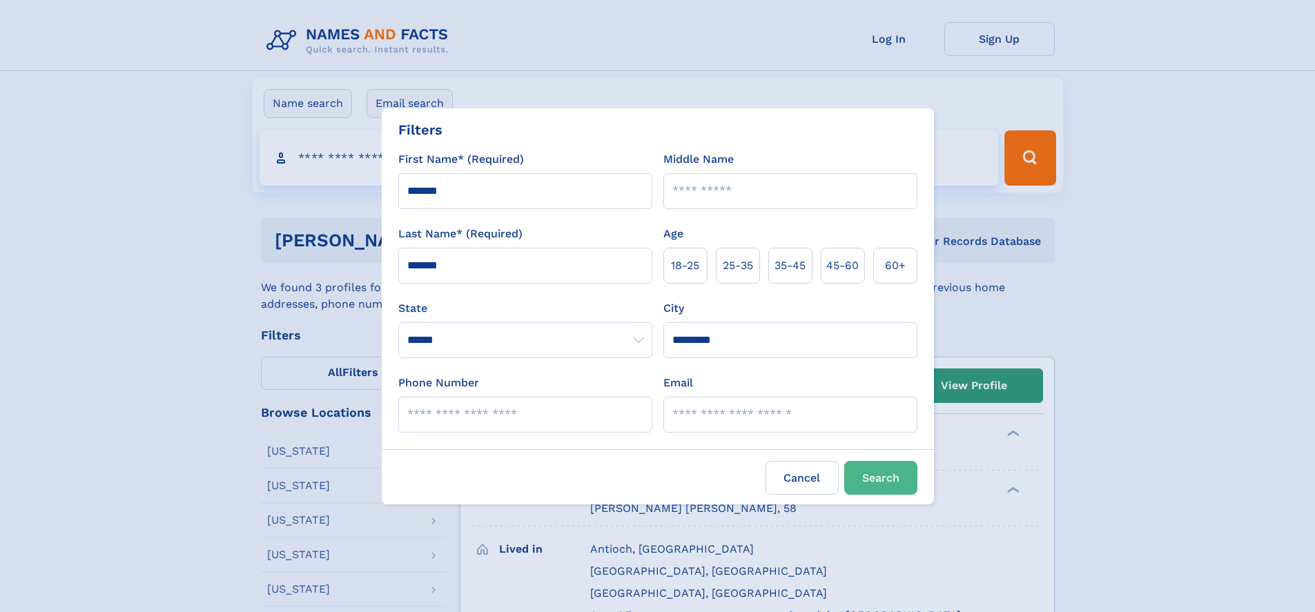 The width and height of the screenshot is (1315, 612). Describe the element at coordinates (674, 309) in the screenshot. I see `label: City` at that location.